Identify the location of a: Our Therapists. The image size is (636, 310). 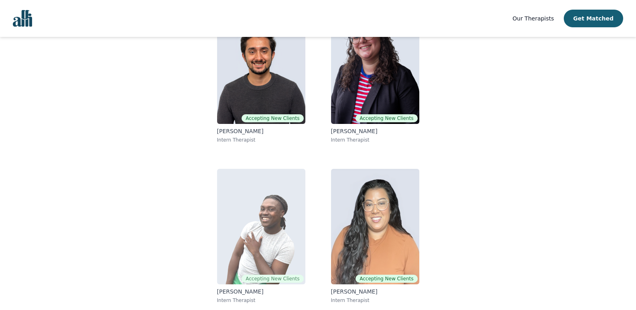
(533, 18).